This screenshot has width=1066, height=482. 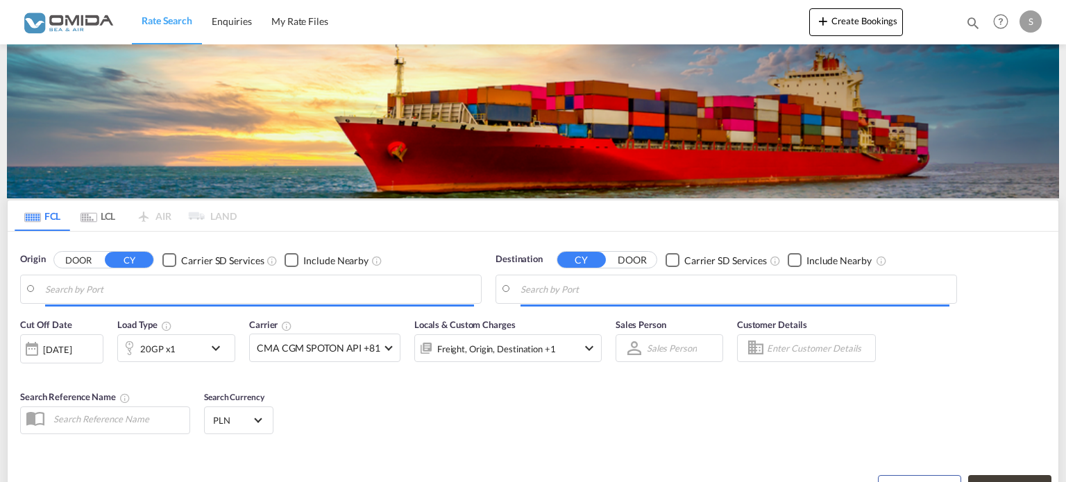 I want to click on md-tab-item: FCL, so click(x=42, y=216).